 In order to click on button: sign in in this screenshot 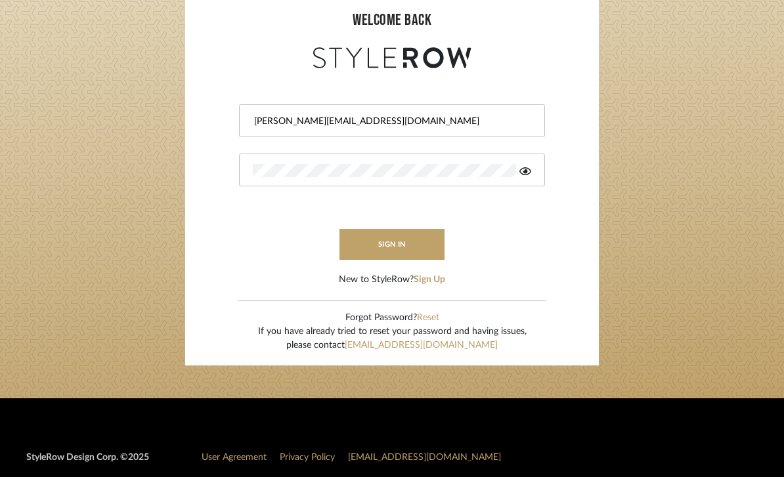, I will do `click(392, 244)`.